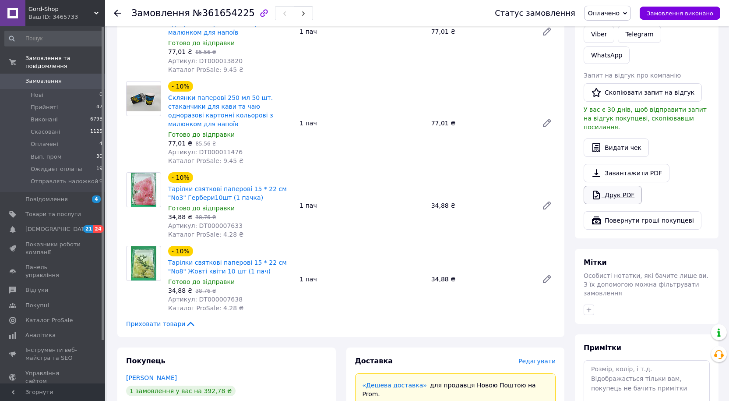 This screenshot has width=729, height=401. I want to click on div: 1 замовлення у вас на 392,78 ₴, so click(181, 391).